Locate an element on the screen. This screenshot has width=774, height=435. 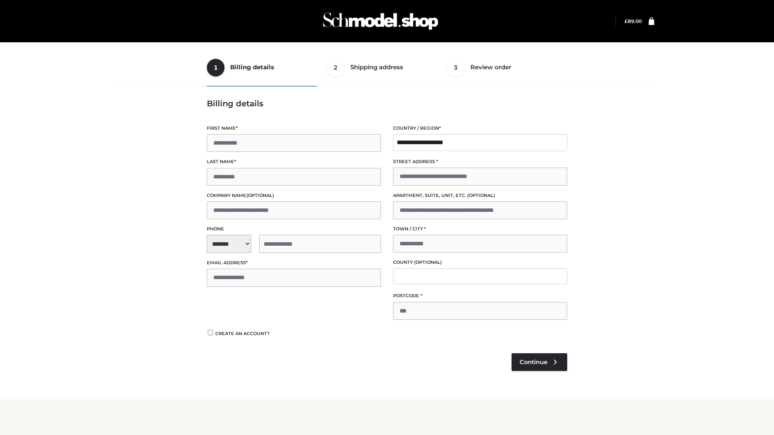
label: Apartment, suite, unit, etc. is located at coordinates (480, 195).